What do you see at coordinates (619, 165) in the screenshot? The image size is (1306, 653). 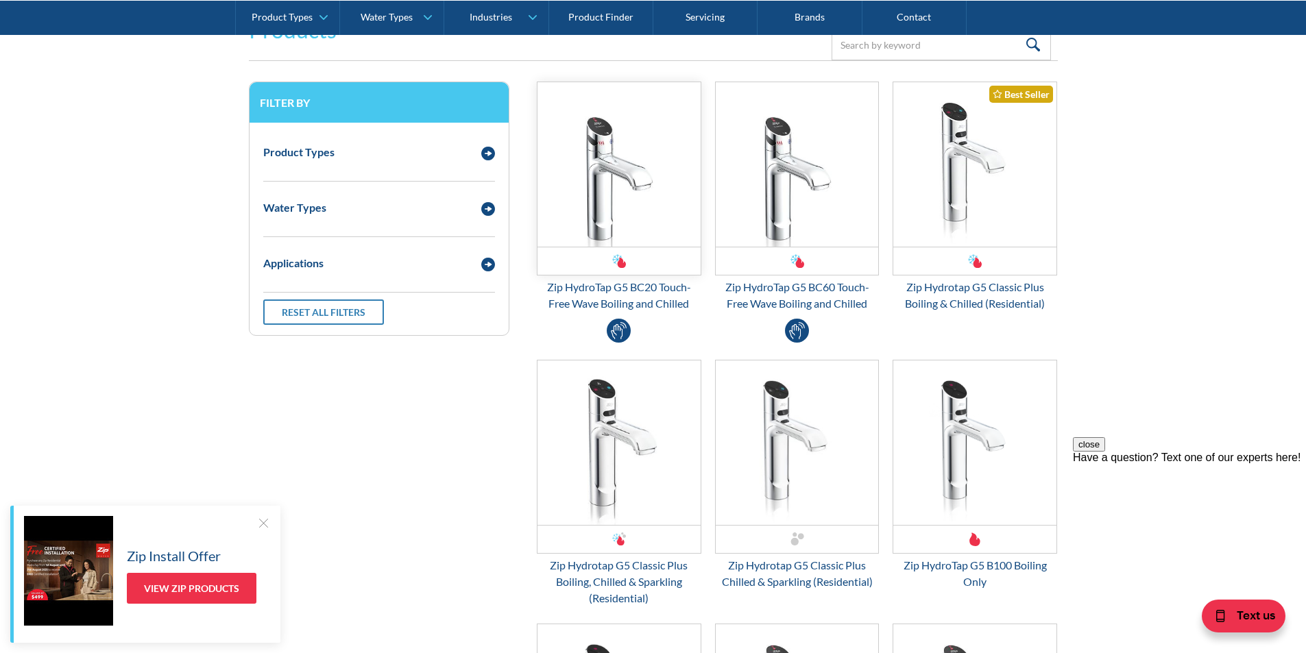 I see `img: Zip HydroTap G5 BC20 Touch-Free Wave Boiling and Chilled` at bounding box center [619, 165].